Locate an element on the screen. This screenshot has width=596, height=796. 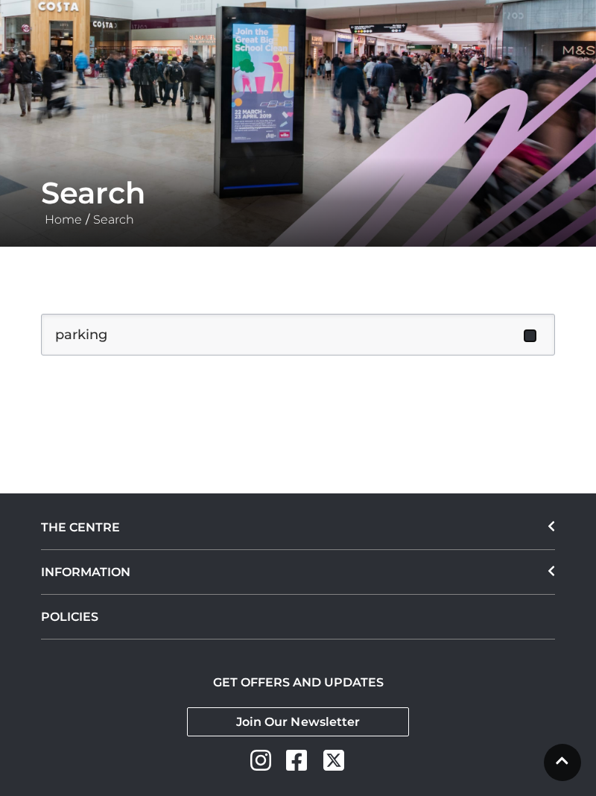
a: Search is located at coordinates (113, 219).